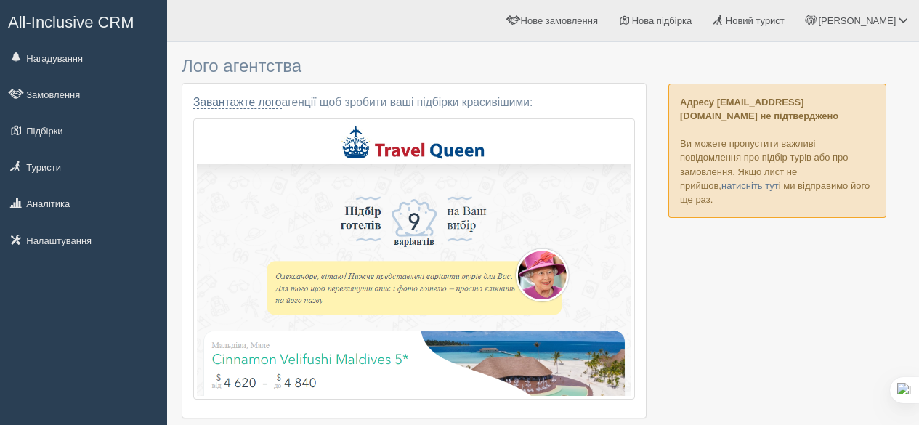  Describe the element at coordinates (750, 185) in the screenshot. I see `a: натисніть тут` at that location.